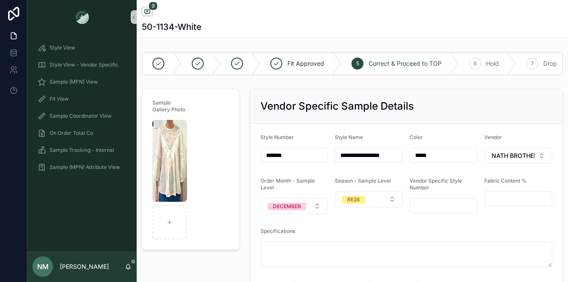 The width and height of the screenshot is (568, 282). What do you see at coordinates (287, 207) in the screenshot?
I see `div: DECEMBER` at bounding box center [287, 207].